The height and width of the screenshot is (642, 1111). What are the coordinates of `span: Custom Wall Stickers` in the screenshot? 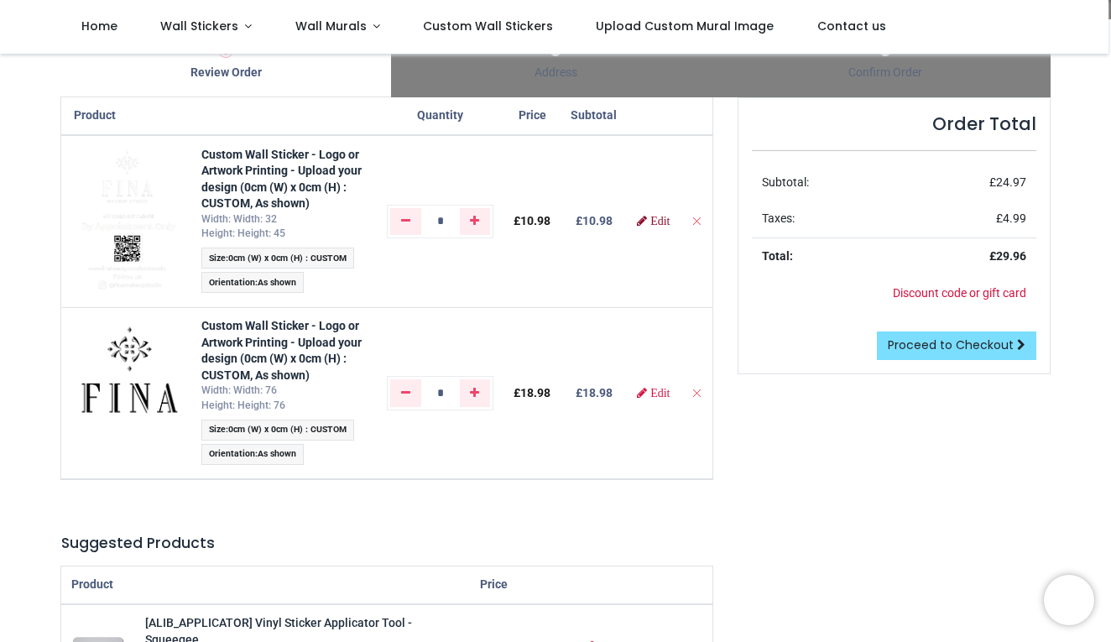 It's located at (487, 26).